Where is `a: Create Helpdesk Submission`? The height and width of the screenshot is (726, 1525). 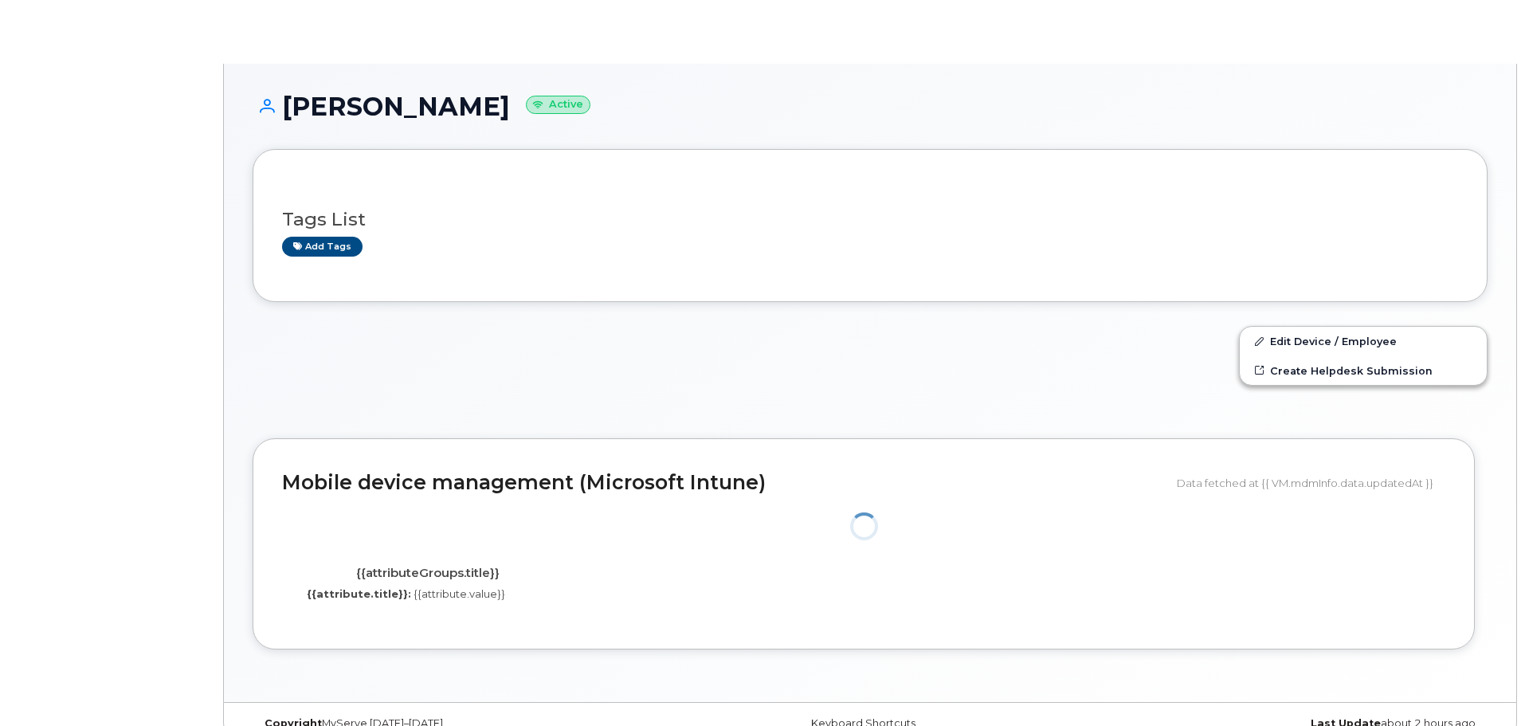
a: Create Helpdesk Submission is located at coordinates (1363, 370).